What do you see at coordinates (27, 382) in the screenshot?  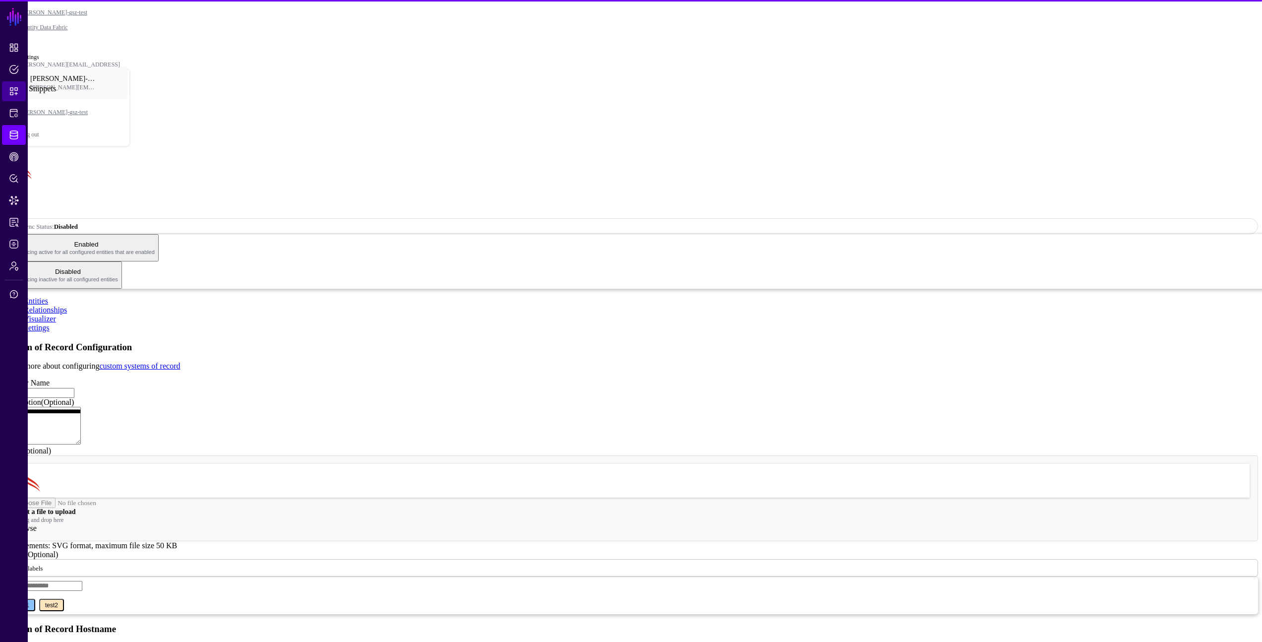 I see `label: Display Name` at bounding box center [27, 382].